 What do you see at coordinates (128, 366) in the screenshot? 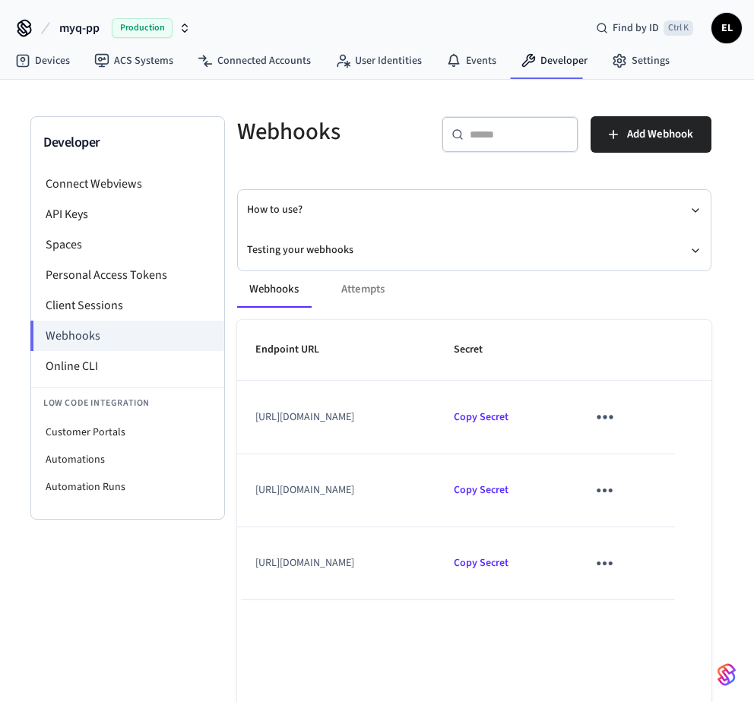
I see `li: Online CLI` at bounding box center [128, 366].